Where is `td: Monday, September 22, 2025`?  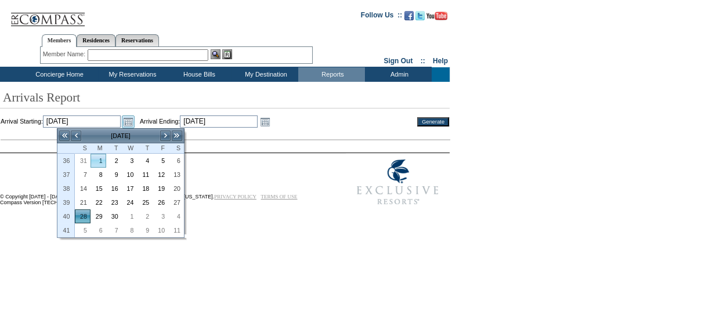
td: Monday, September 22, 2025 is located at coordinates (98, 203).